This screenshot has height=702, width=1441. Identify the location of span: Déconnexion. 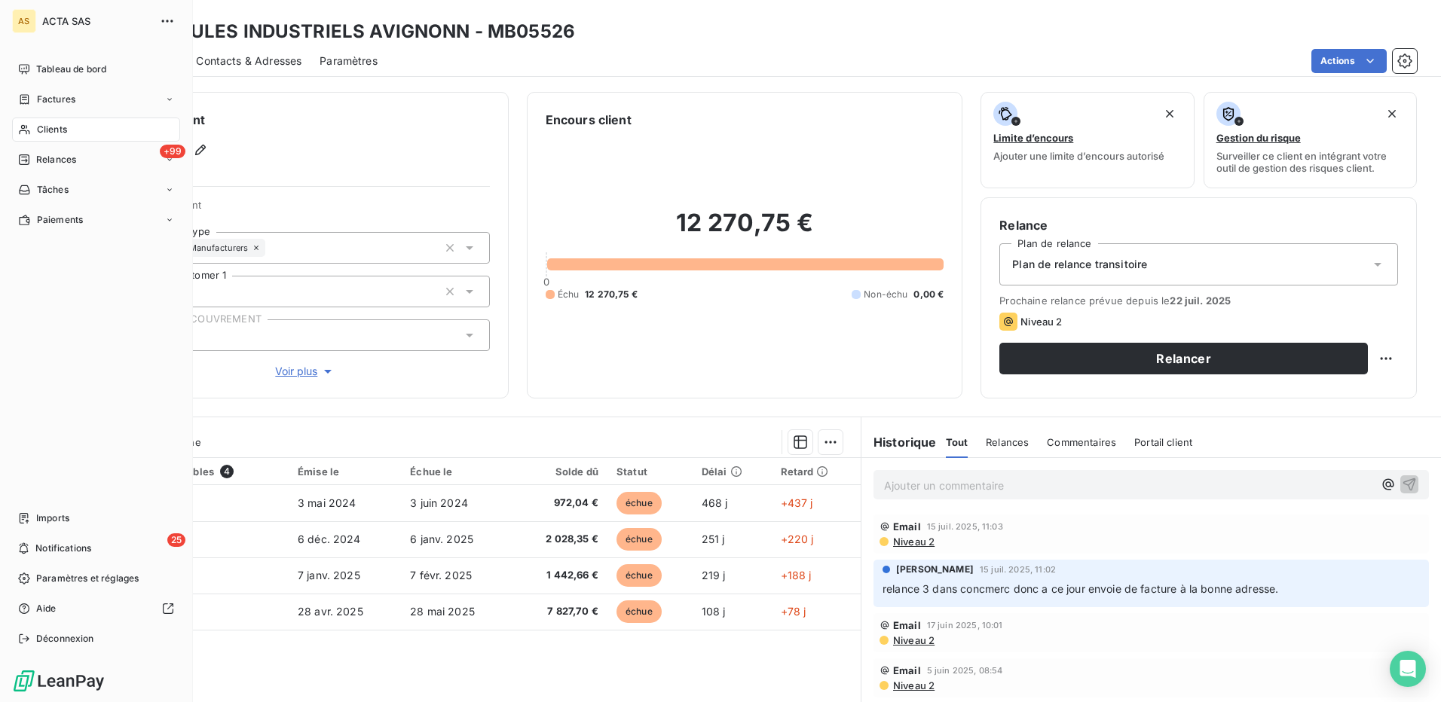
(65, 639).